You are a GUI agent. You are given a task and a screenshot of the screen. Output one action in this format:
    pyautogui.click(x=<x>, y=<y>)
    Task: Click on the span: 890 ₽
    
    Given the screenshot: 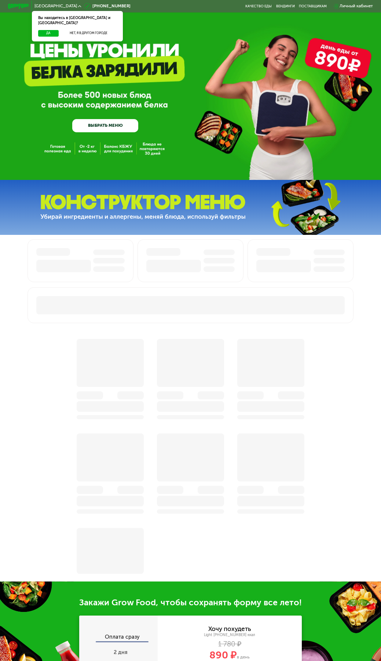 What is the action you would take?
    pyautogui.click(x=223, y=655)
    